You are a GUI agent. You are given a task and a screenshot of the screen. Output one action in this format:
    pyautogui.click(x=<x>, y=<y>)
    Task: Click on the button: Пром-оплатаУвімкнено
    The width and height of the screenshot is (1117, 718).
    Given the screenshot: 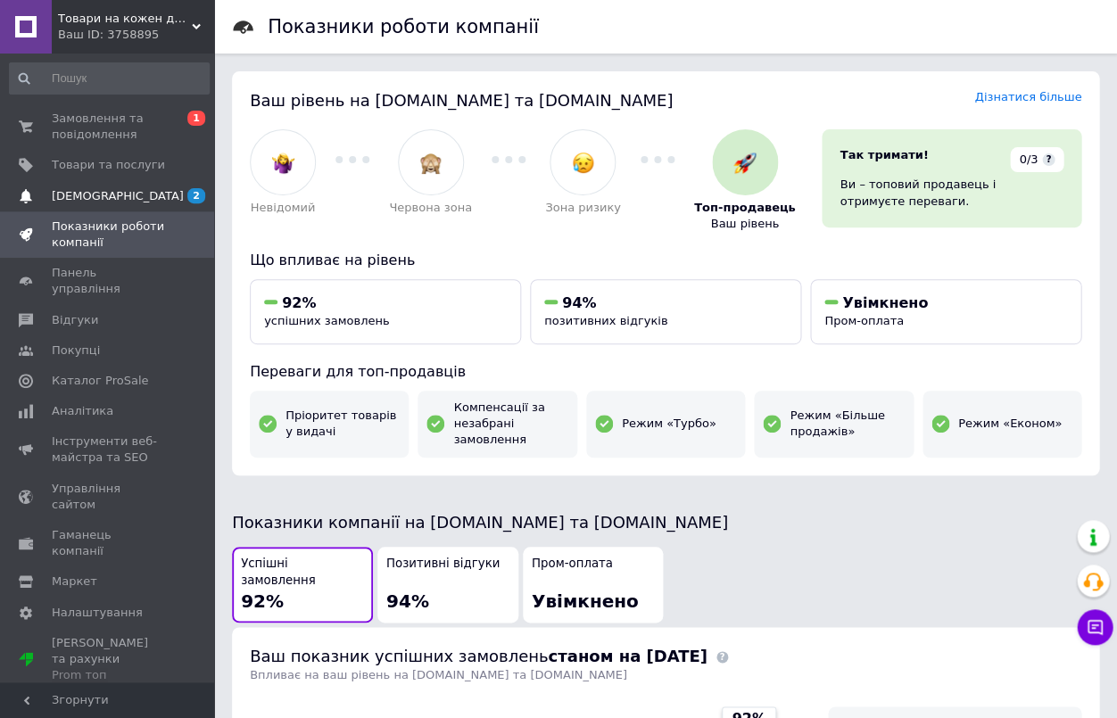 What is the action you would take?
    pyautogui.click(x=593, y=584)
    